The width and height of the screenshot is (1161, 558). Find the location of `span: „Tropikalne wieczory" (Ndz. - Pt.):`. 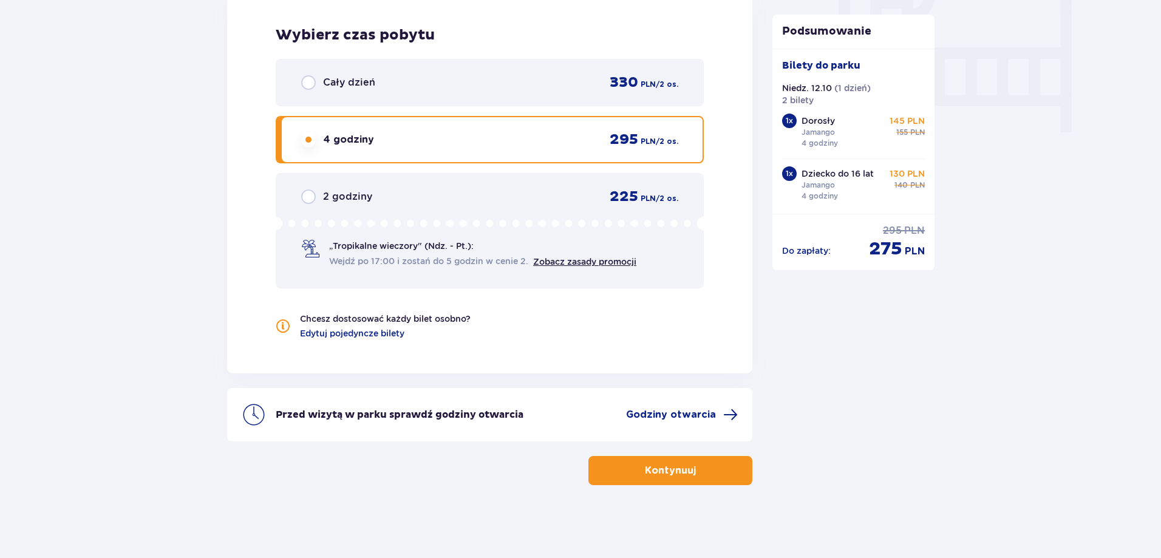

span: „Tropikalne wieczory" (Ndz. - Pt.): is located at coordinates (401, 246).